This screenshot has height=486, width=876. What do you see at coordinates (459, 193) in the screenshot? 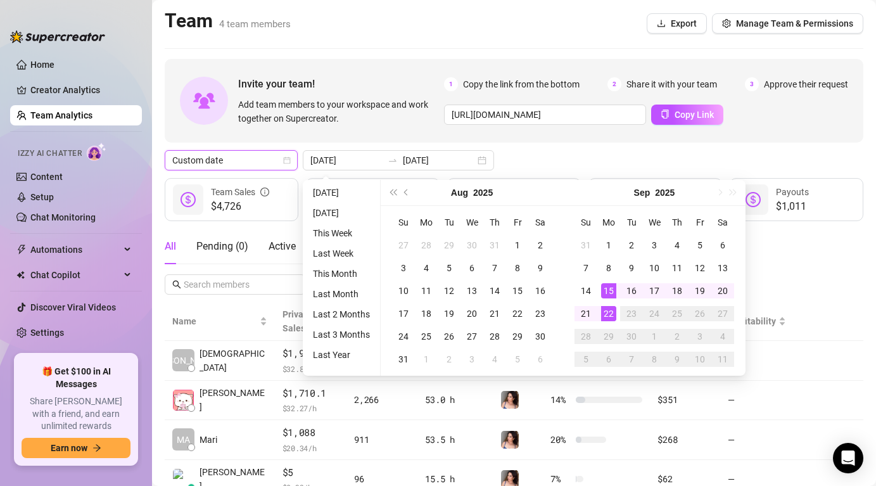
I see `button: Choose a month` at bounding box center [459, 193].